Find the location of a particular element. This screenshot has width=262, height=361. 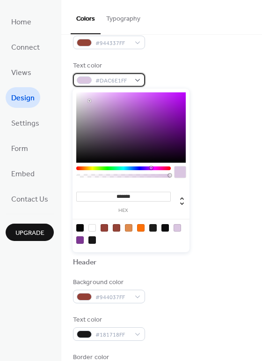

div: Header is located at coordinates (85, 262).